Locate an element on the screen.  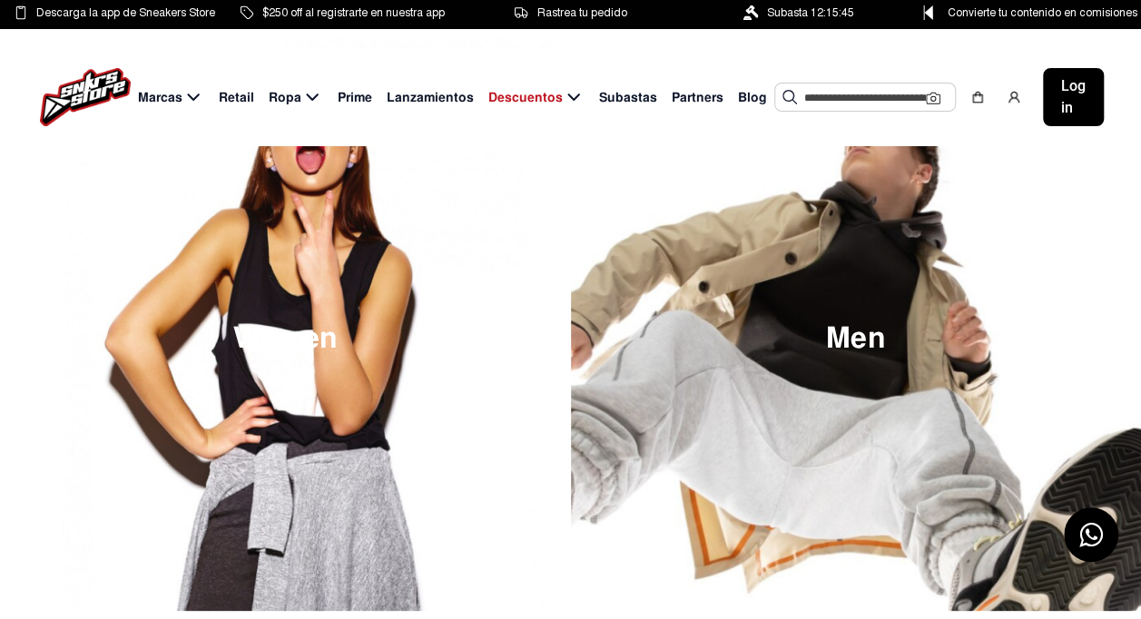
span: Retail is located at coordinates (236, 97).